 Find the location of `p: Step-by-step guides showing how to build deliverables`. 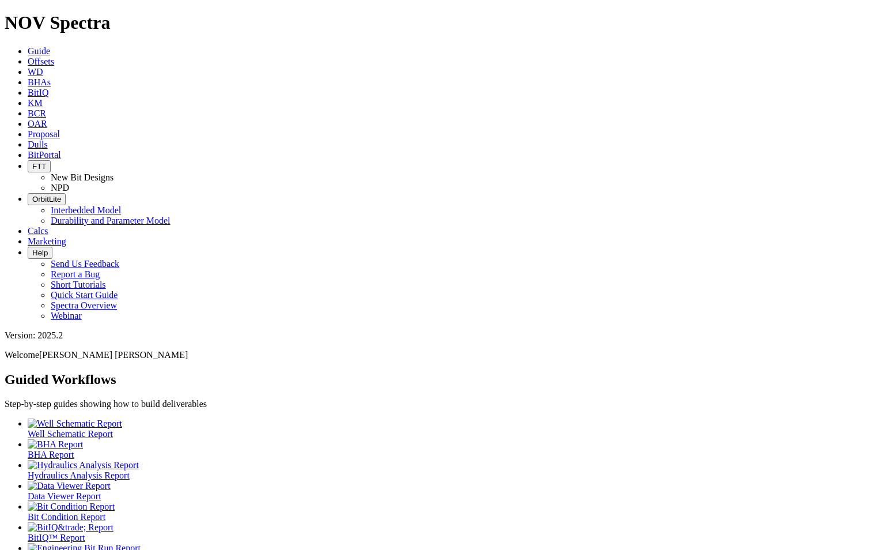

p: Step-by-step guides showing how to build deliverables is located at coordinates (440, 404).